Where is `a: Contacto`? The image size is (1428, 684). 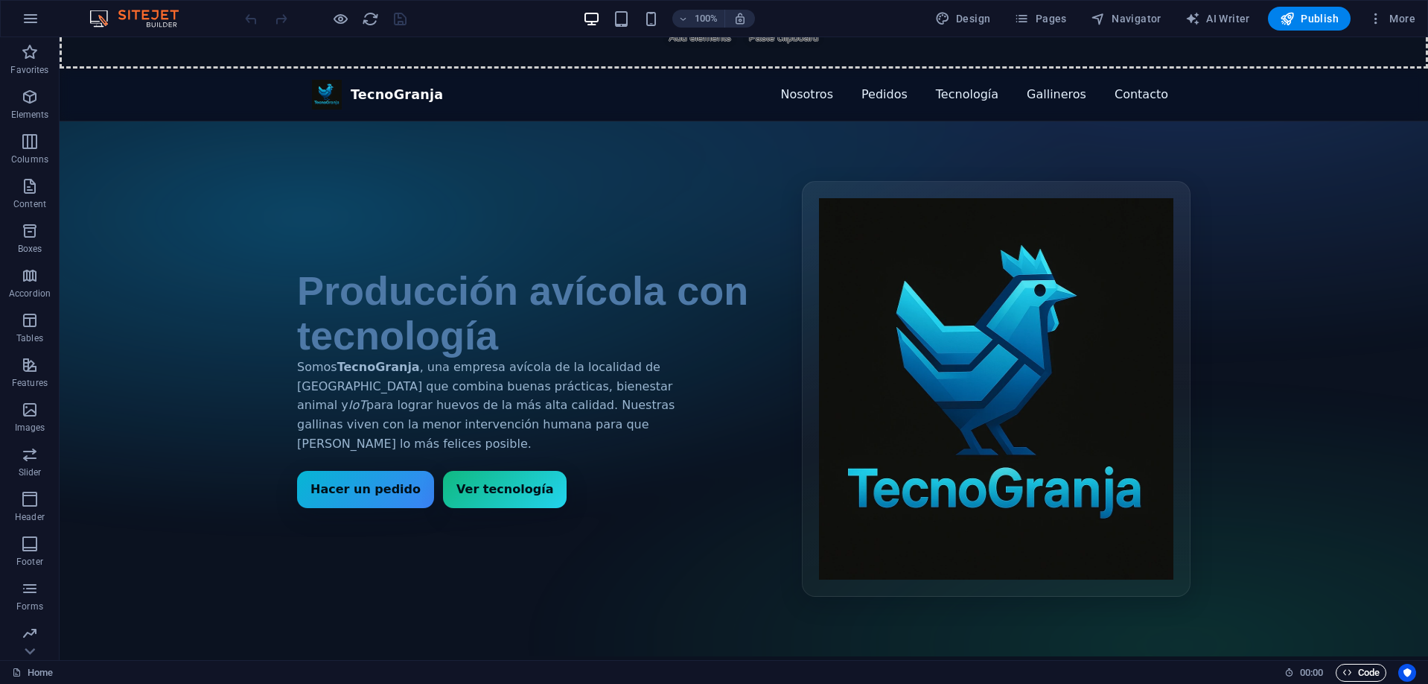
a: Contacto is located at coordinates (1082, 57).